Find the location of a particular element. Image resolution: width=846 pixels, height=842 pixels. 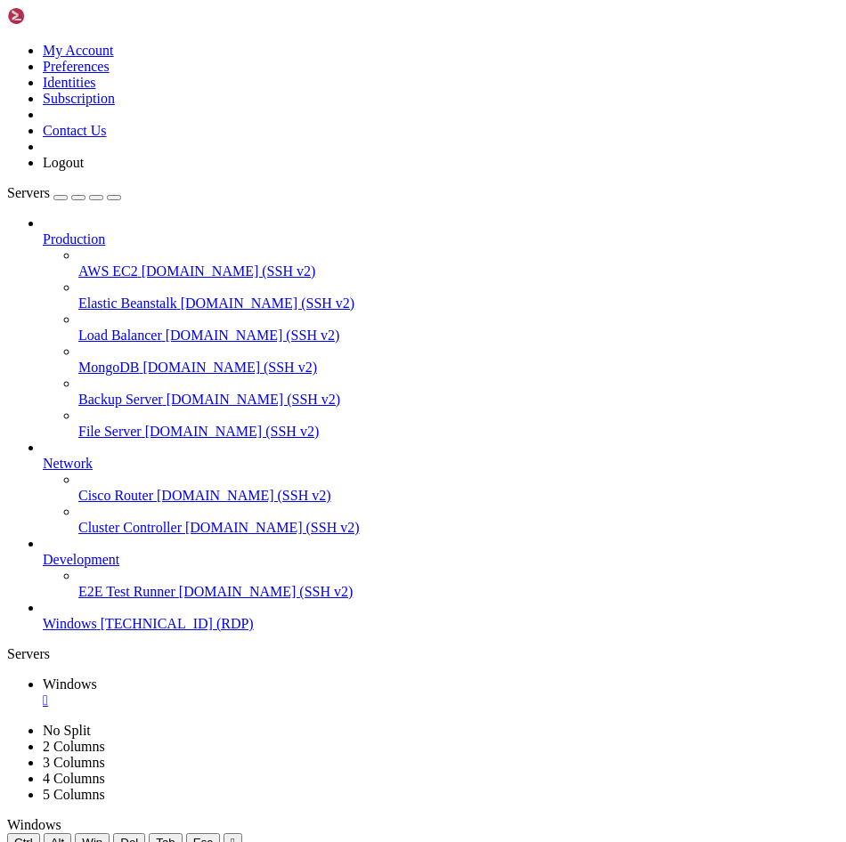

span: AWS EC2 is located at coordinates (108, 271).